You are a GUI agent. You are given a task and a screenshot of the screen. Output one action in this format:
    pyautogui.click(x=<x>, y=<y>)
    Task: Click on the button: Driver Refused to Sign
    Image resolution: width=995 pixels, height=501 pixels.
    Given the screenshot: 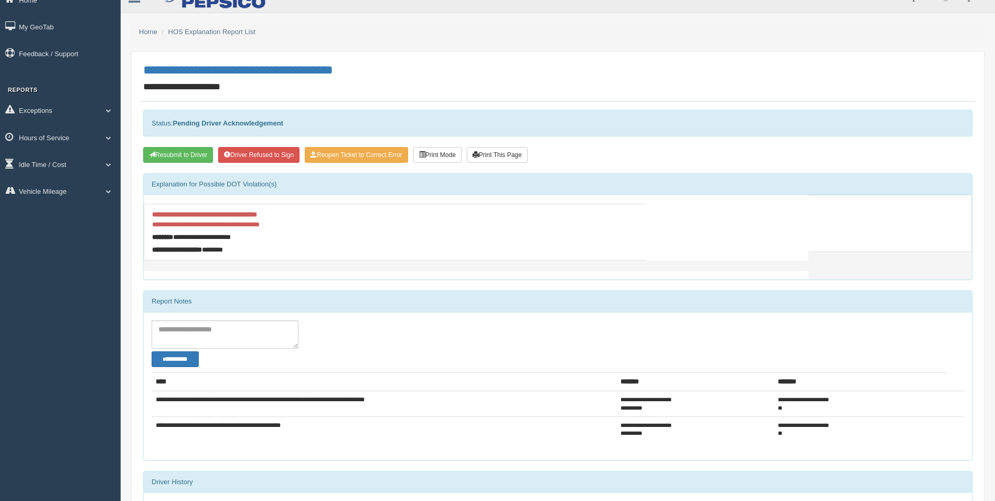 What is the action you would take?
    pyautogui.click(x=259, y=155)
    